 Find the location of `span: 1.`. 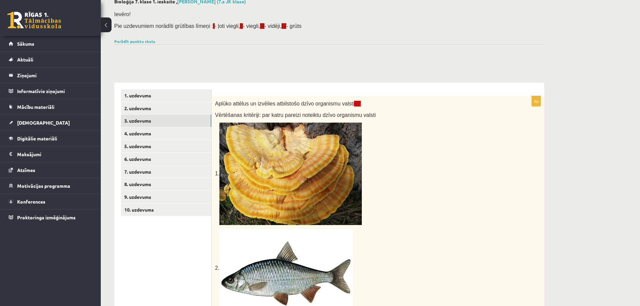

span: 1. is located at coordinates (217, 173).